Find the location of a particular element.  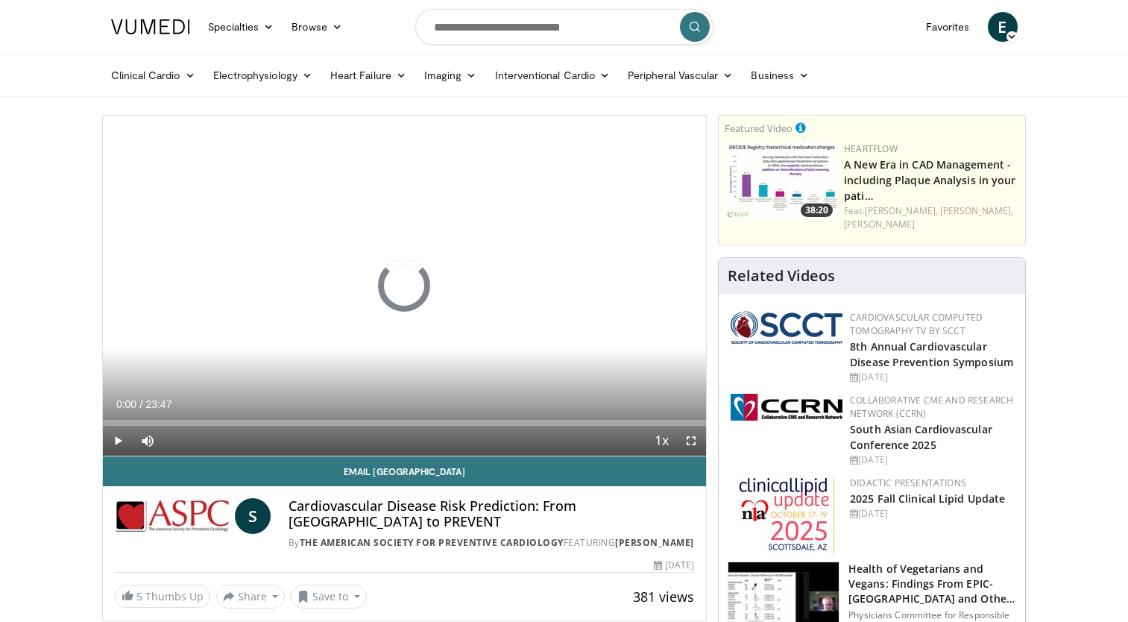

a: A New Era in CAD Management - including Plaque Analysis in your pati… is located at coordinates (929, 180).